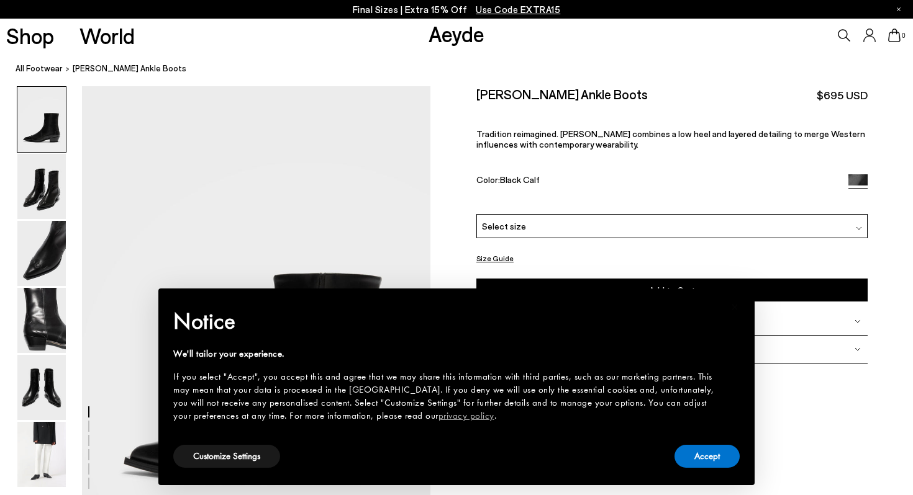 This screenshot has width=913, height=495. Describe the element at coordinates (42, 119) in the screenshot. I see `img: Hester Ankle Boots - Image 1` at that location.